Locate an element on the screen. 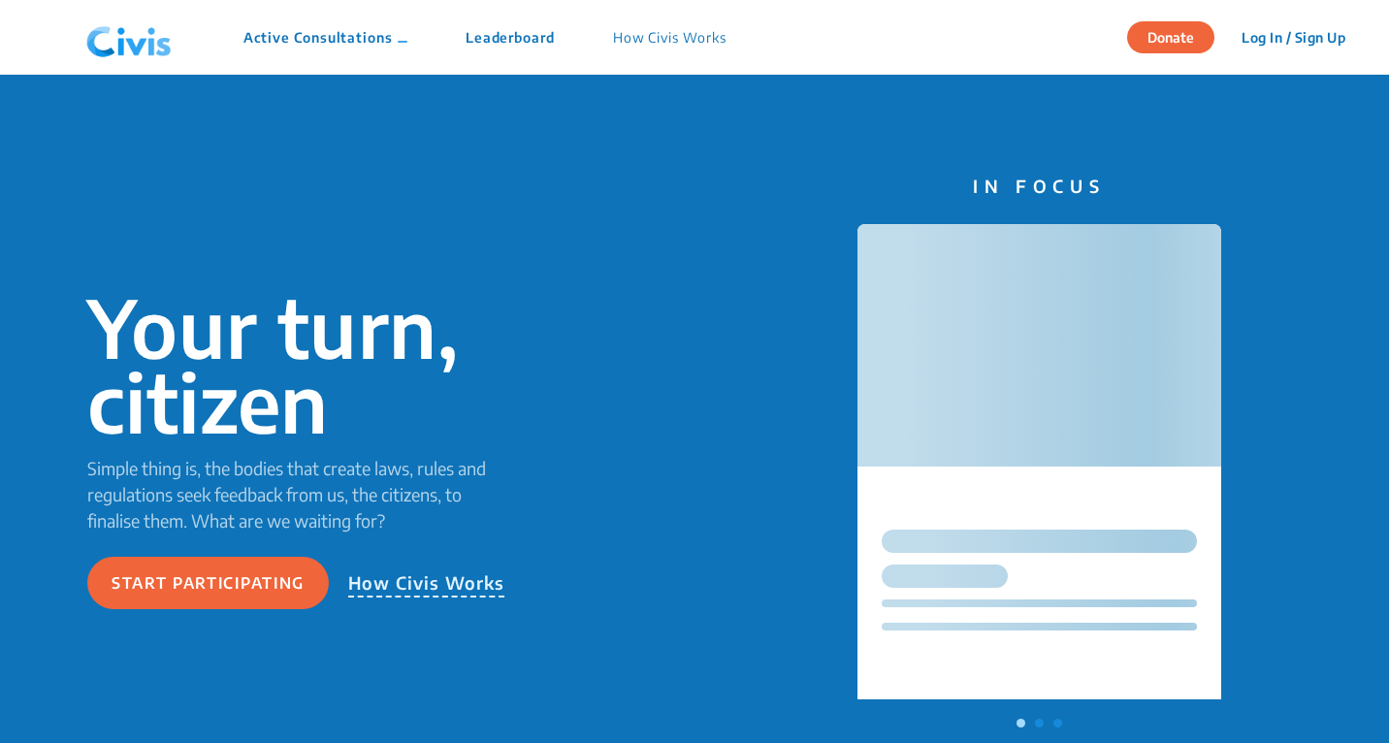 The width and height of the screenshot is (1389, 743). img: navlogo.png is located at coordinates (129, 38).